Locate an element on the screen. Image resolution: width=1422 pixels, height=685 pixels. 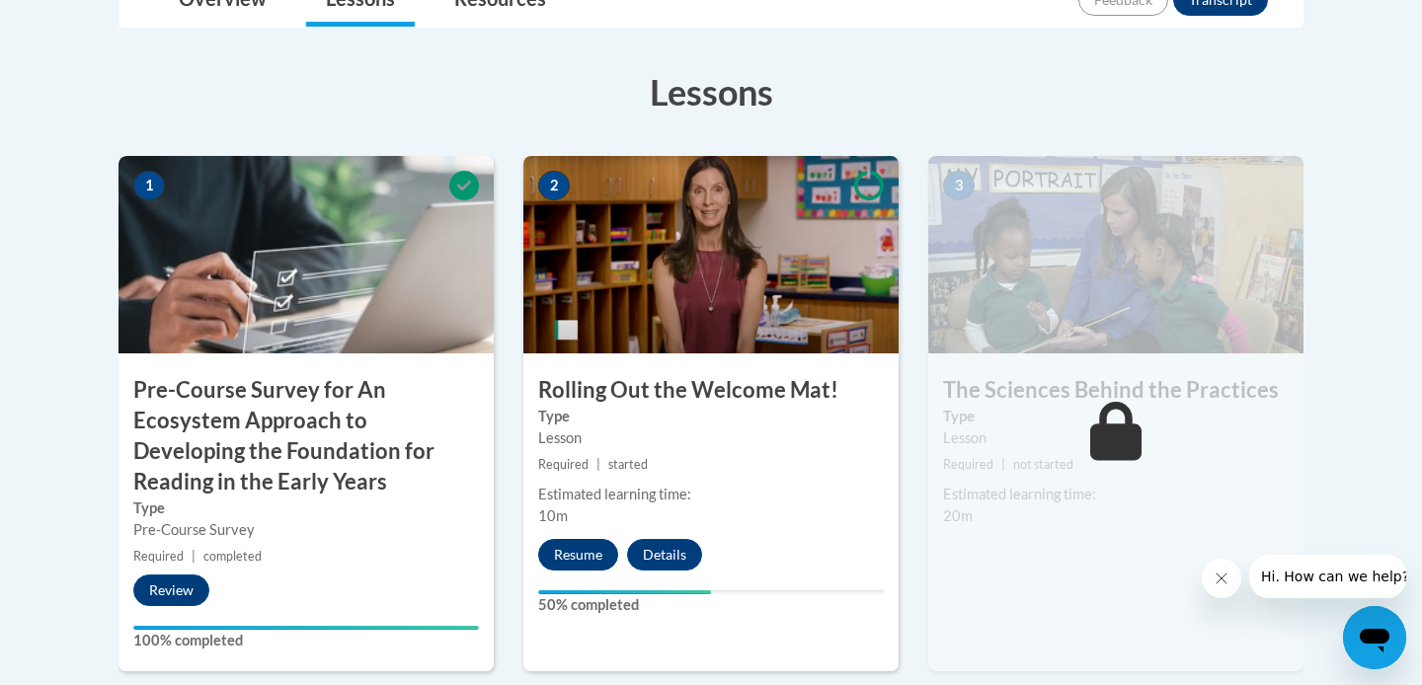
h3: Rolling Out the Welcome Mat! is located at coordinates (711, 390).